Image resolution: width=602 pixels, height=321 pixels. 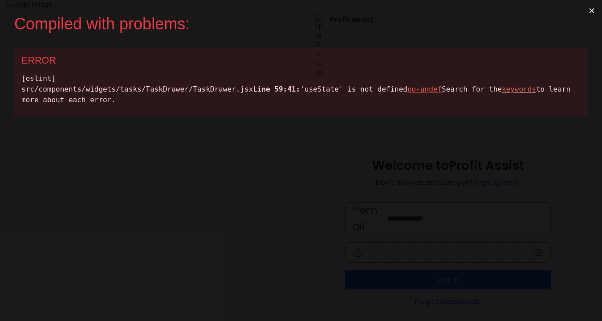 I want to click on span: keywords, so click(x=518, y=89).